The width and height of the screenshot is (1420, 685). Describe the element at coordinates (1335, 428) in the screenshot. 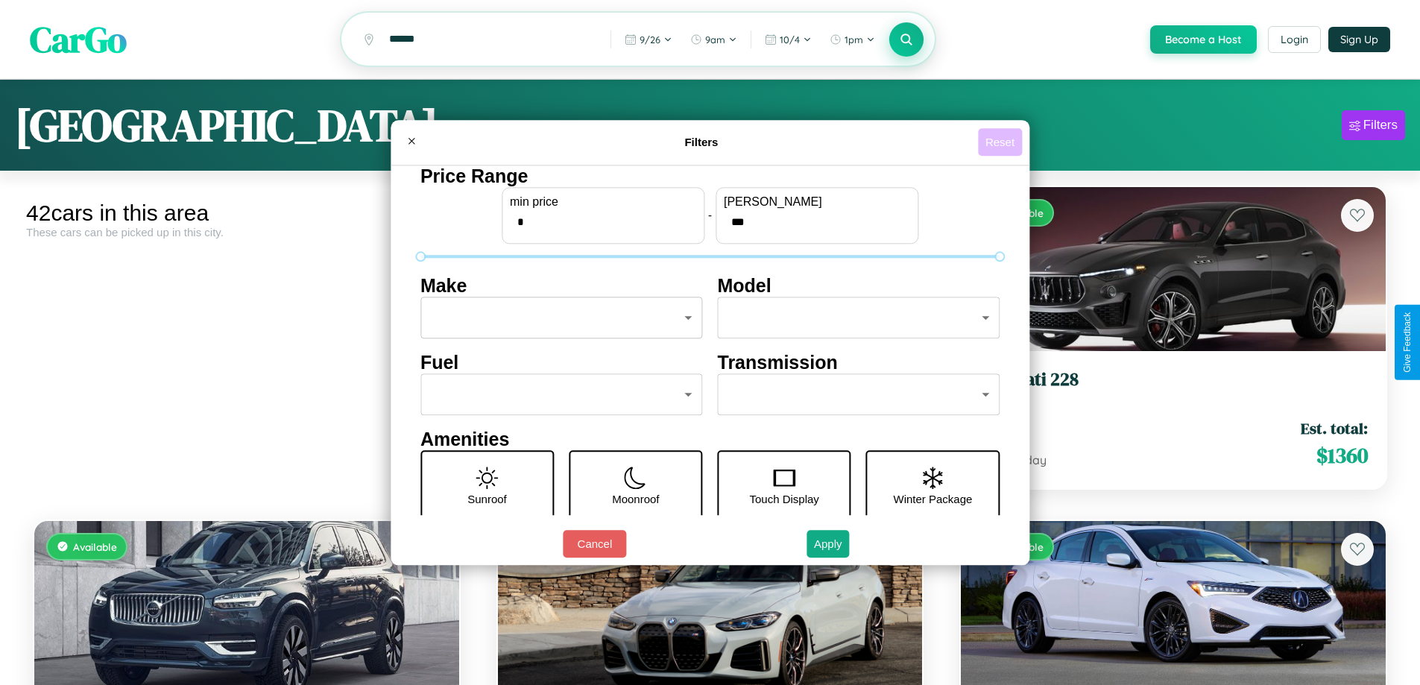

I see `span: Est. total:` at that location.